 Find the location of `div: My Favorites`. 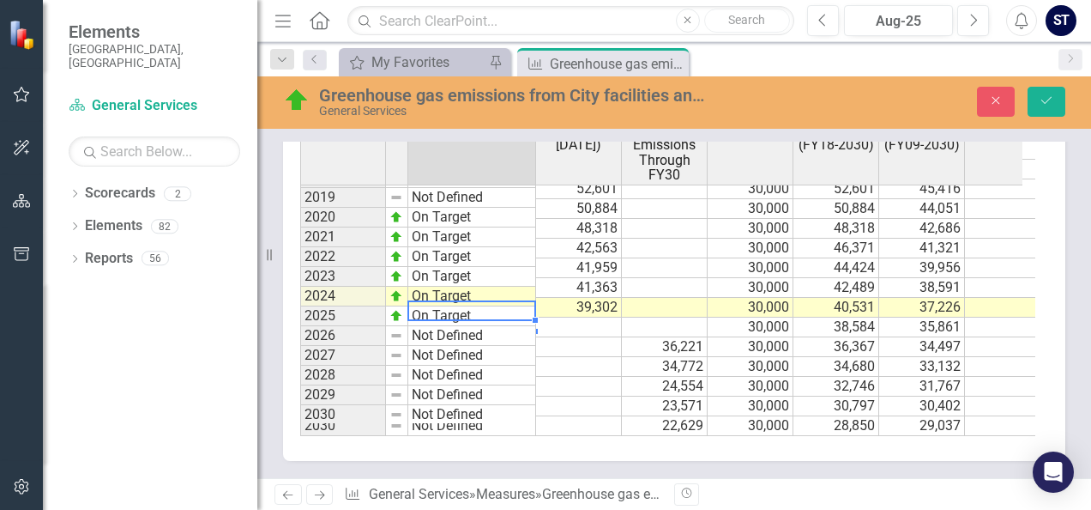

div: My Favorites is located at coordinates (428, 62).